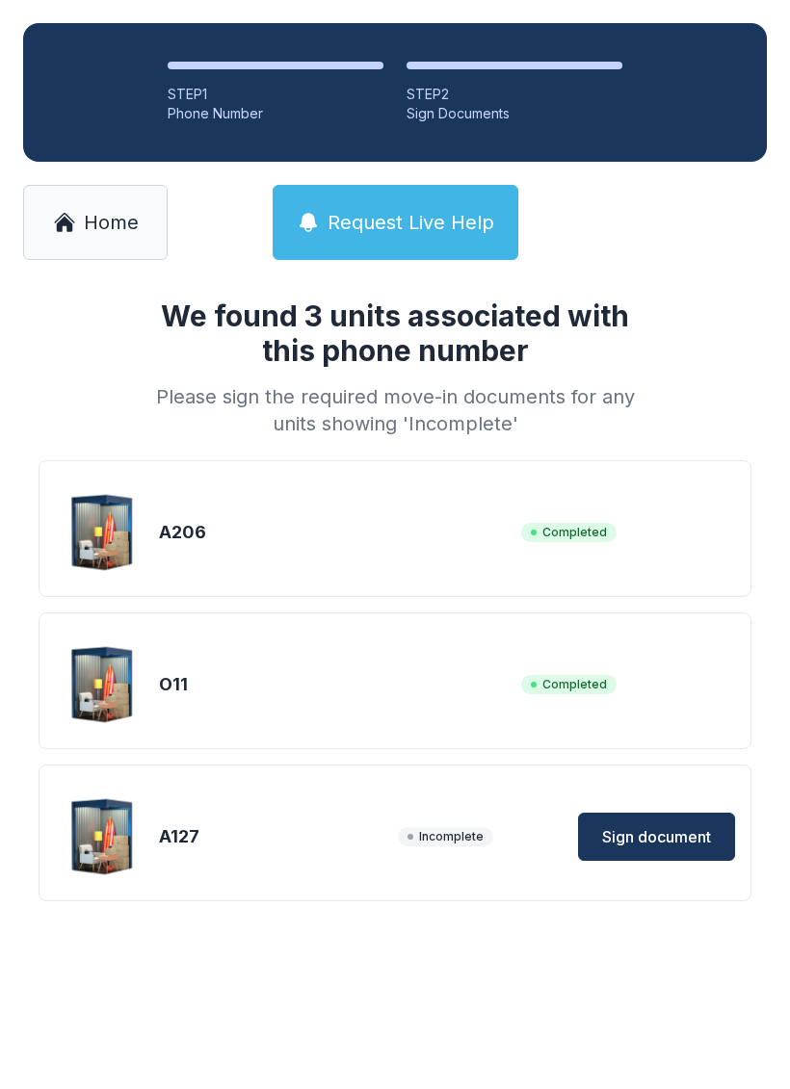 This screenshot has width=790, height=1089. Describe the element at coordinates (275, 94) in the screenshot. I see `div: STEP 1` at that location.